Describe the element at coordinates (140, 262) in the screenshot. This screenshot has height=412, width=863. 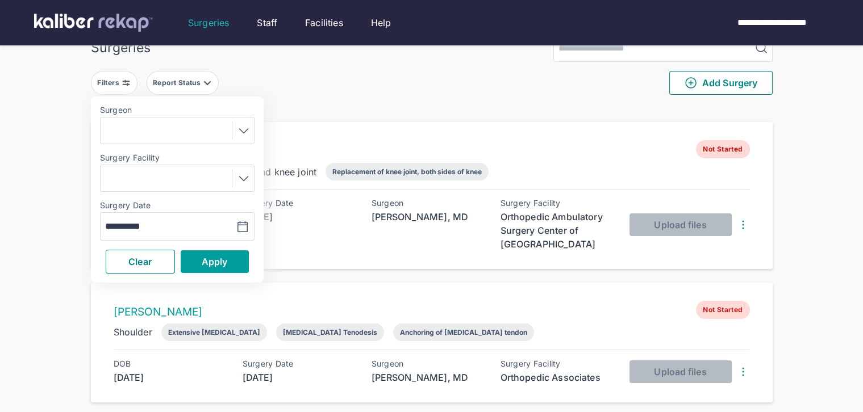
I see `span: Clear` at that location.